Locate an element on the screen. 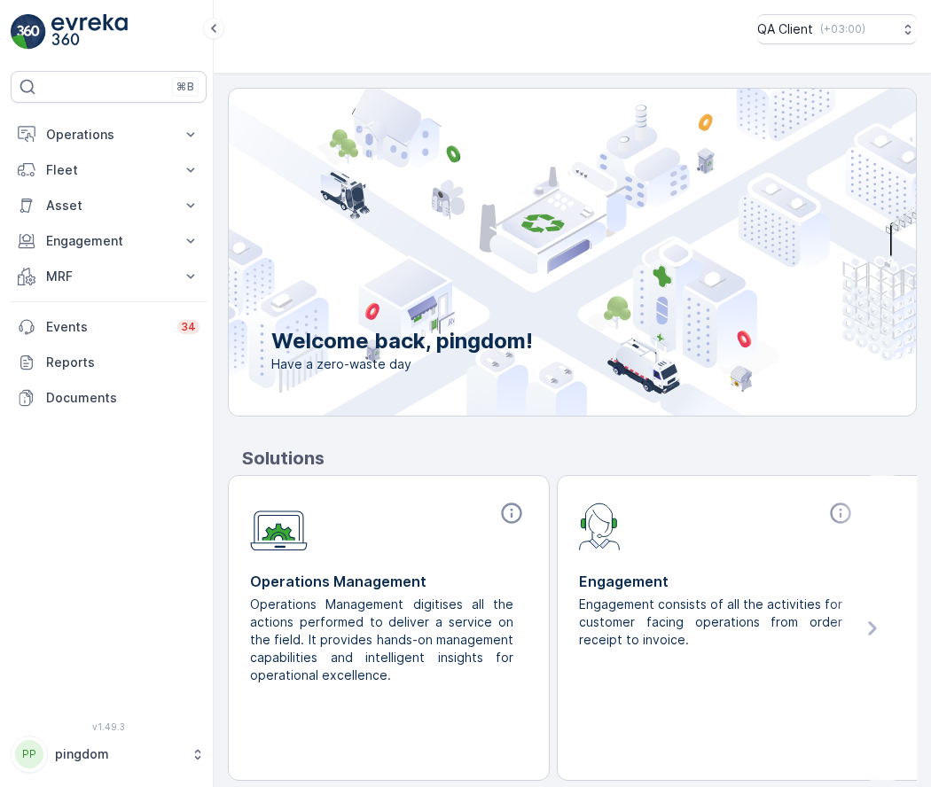  a: Documents is located at coordinates (108, 398).